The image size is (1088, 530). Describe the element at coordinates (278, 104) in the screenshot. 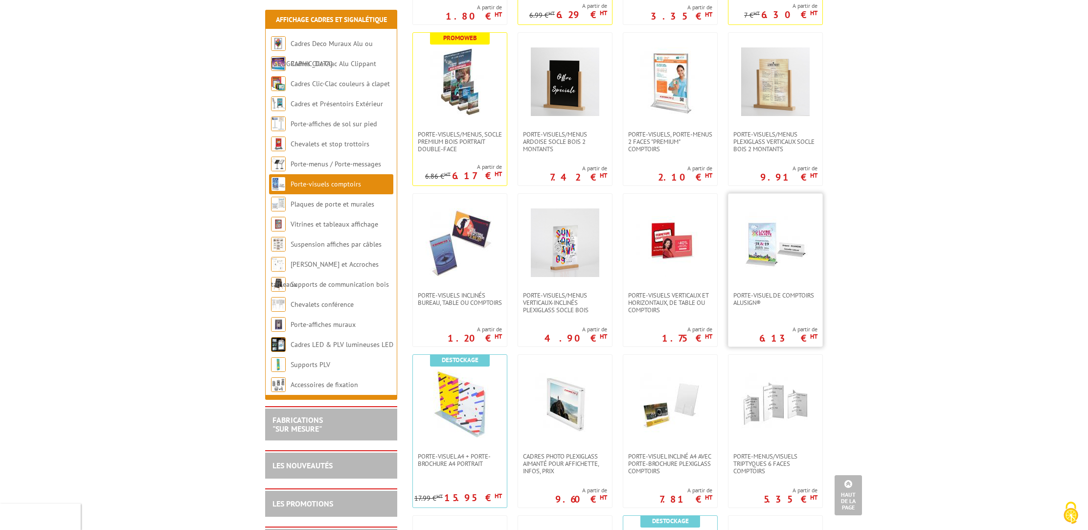

I see `img: Cadres et Présentoirs Extérieur` at that location.